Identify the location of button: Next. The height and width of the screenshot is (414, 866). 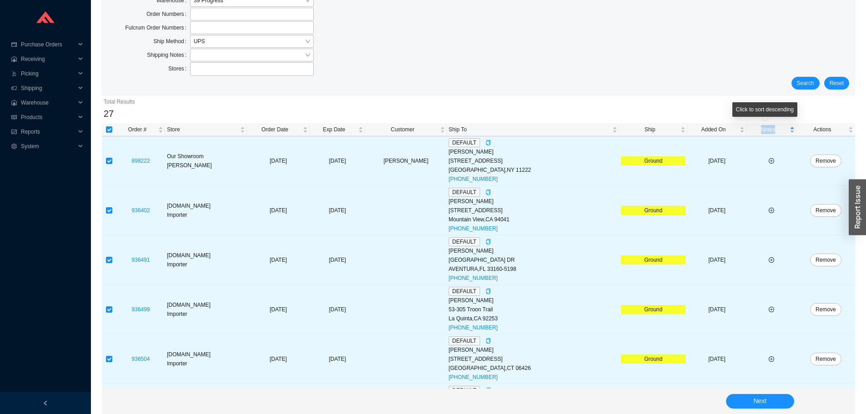
(760, 401).